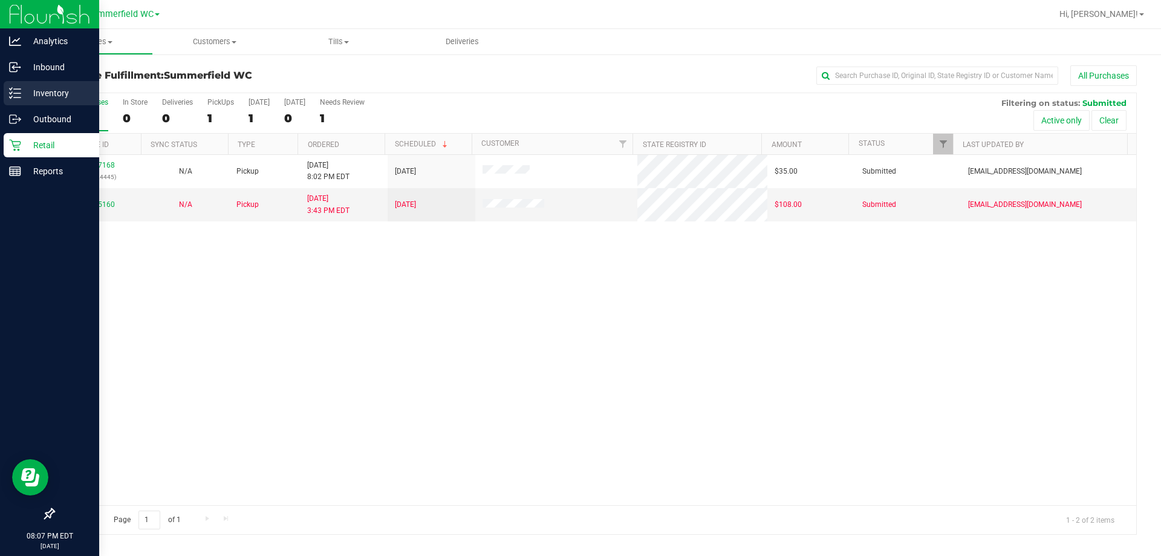 Image resolution: width=1161 pixels, height=556 pixels. I want to click on p: Outbound, so click(57, 119).